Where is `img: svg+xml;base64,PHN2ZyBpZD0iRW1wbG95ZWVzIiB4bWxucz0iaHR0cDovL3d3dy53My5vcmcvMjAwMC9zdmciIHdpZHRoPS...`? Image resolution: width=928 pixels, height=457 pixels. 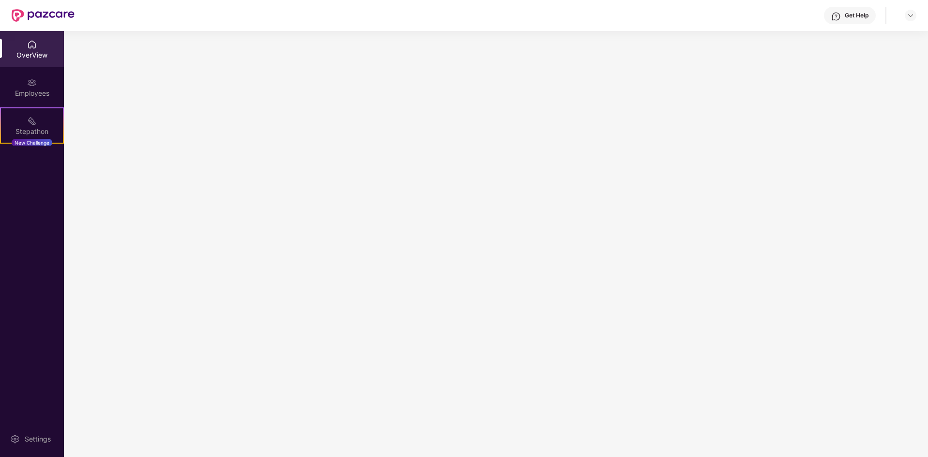 img: svg+xml;base64,PHN2ZyBpZD0iRW1wbG95ZWVzIiB4bWxucz0iaHR0cDovL3d3dy53My5vcmcvMjAwMC9zdmciIHdpZHRoPS... is located at coordinates (32, 83).